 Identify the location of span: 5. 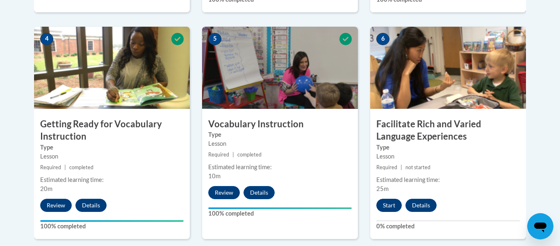
(215, 39).